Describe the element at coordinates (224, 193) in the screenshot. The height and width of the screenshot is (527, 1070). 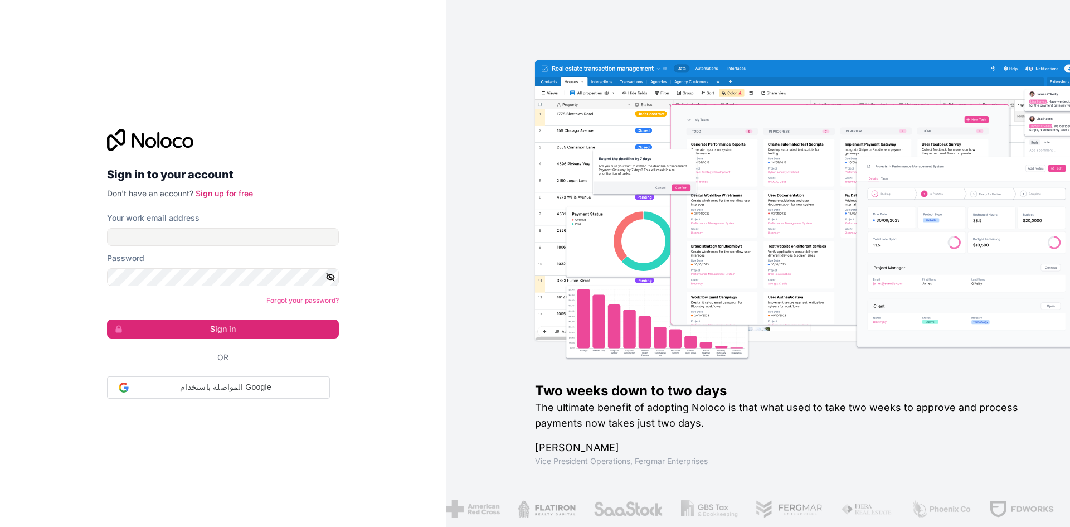
I see `a: Sign up for free` at that location.